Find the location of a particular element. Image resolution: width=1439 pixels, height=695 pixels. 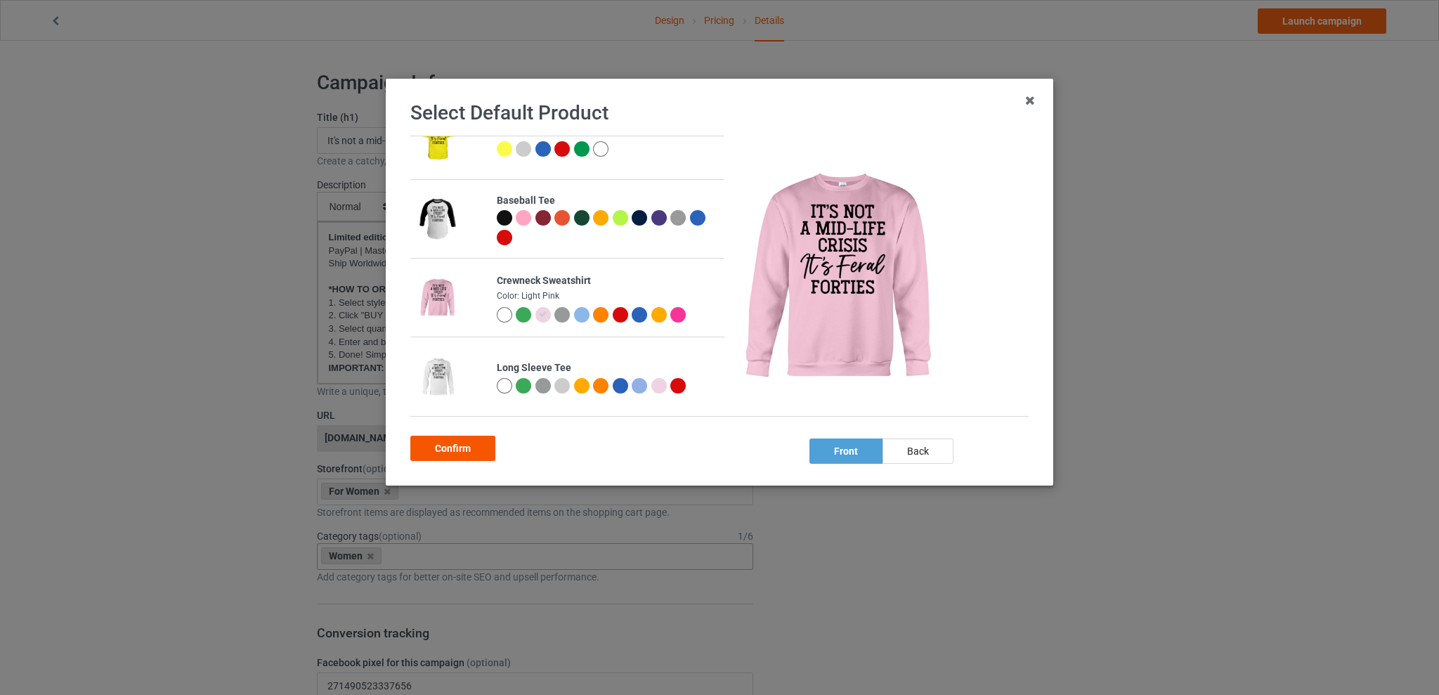

h1: Select Default Product is located at coordinates (720, 113).